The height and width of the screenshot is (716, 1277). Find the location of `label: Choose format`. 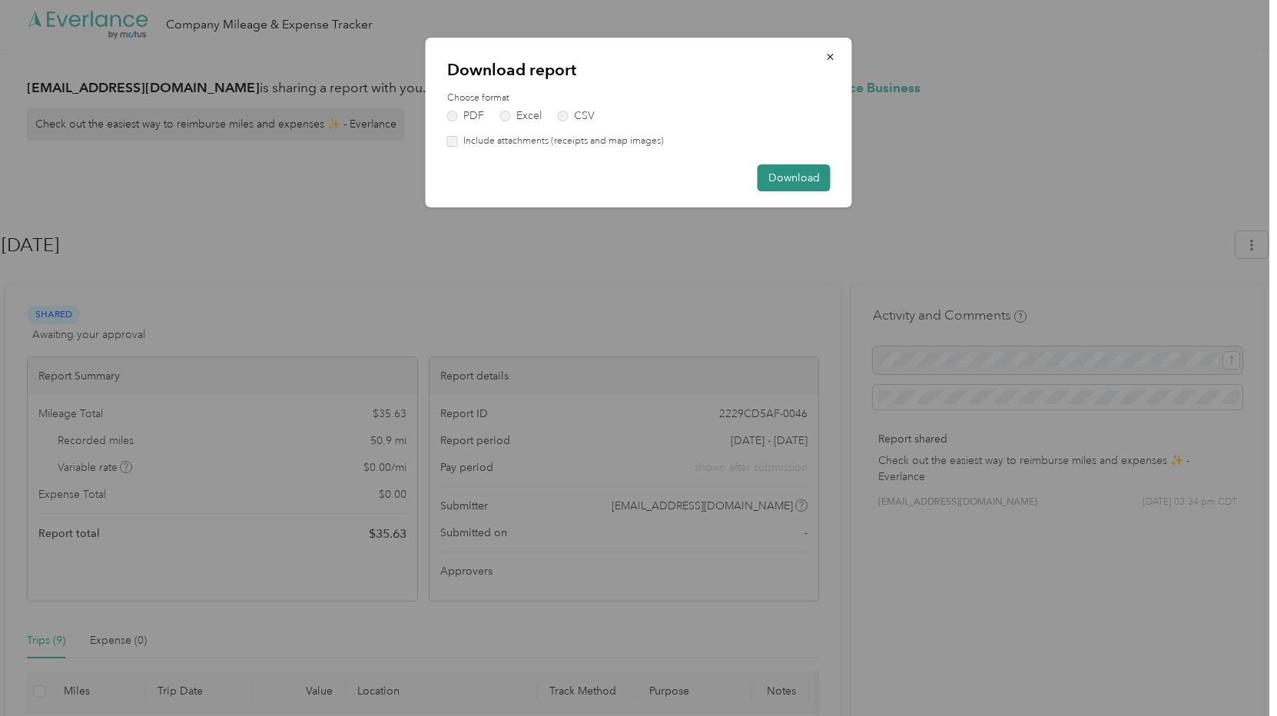

label: Choose format is located at coordinates (639, 98).